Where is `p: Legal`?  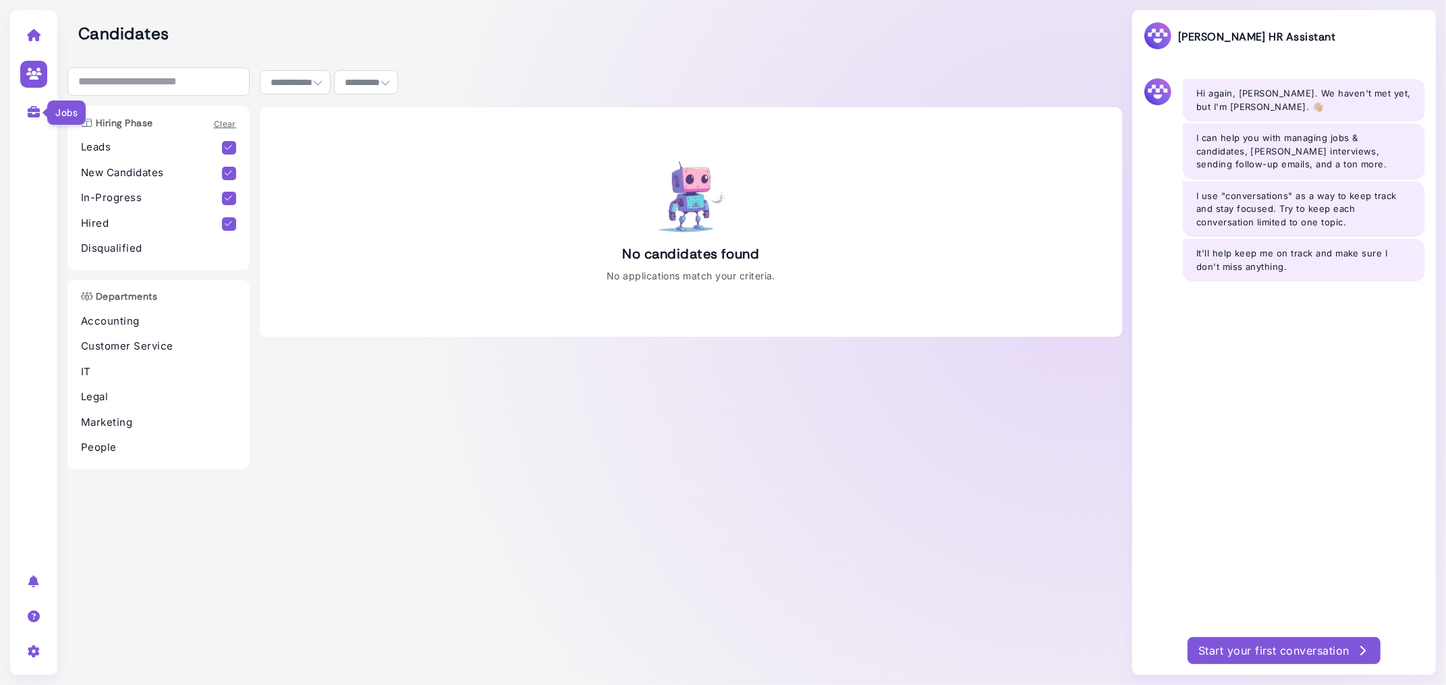 p: Legal is located at coordinates (159, 397).